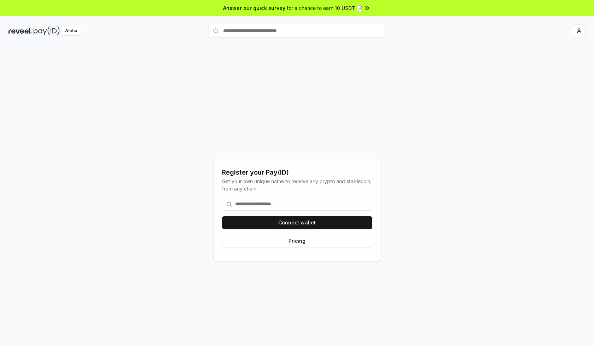 Image resolution: width=594 pixels, height=346 pixels. Describe the element at coordinates (20, 31) in the screenshot. I see `img: reveel_dark` at that location.